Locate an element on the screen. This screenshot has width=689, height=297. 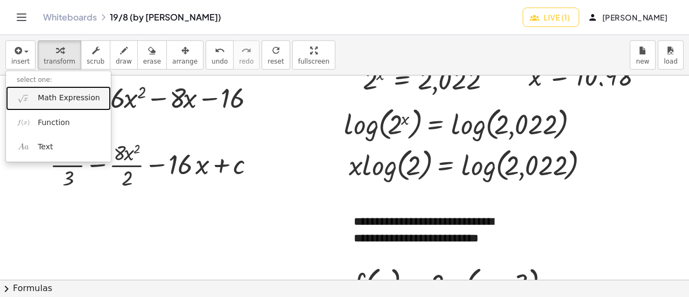
button: fullscreen is located at coordinates (314, 55).